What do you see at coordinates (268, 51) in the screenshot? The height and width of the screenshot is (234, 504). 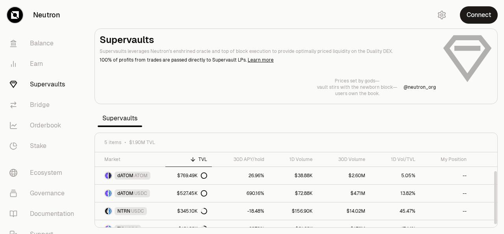 I see `p: Supervaults leverages Neutron's enshrined oracle and top of block execution to provide optimally ...` at bounding box center [268, 51].